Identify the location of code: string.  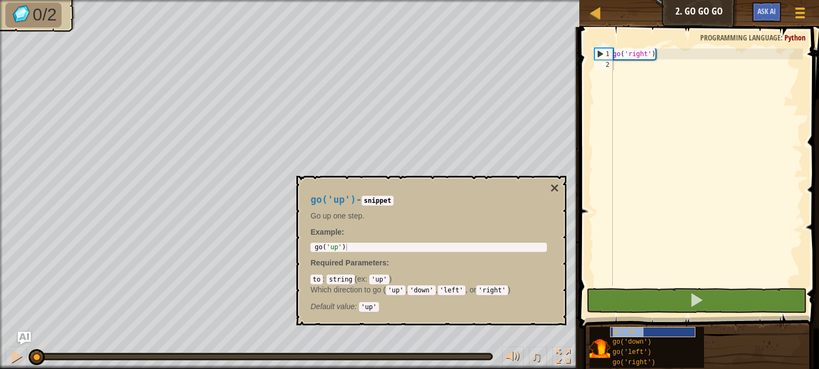
(340, 280).